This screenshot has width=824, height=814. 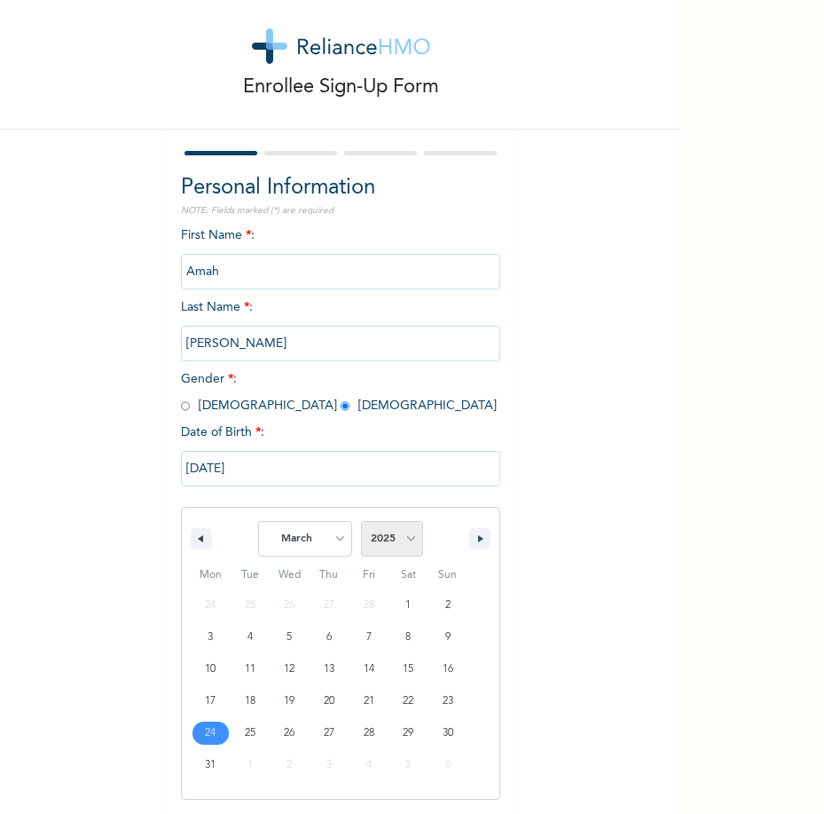 What do you see at coordinates (289, 733) in the screenshot?
I see `button: 26` at bounding box center [289, 733].